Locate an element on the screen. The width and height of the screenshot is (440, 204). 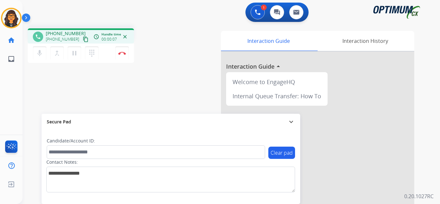
mat-icon: access_time is located at coordinates (96, 37).